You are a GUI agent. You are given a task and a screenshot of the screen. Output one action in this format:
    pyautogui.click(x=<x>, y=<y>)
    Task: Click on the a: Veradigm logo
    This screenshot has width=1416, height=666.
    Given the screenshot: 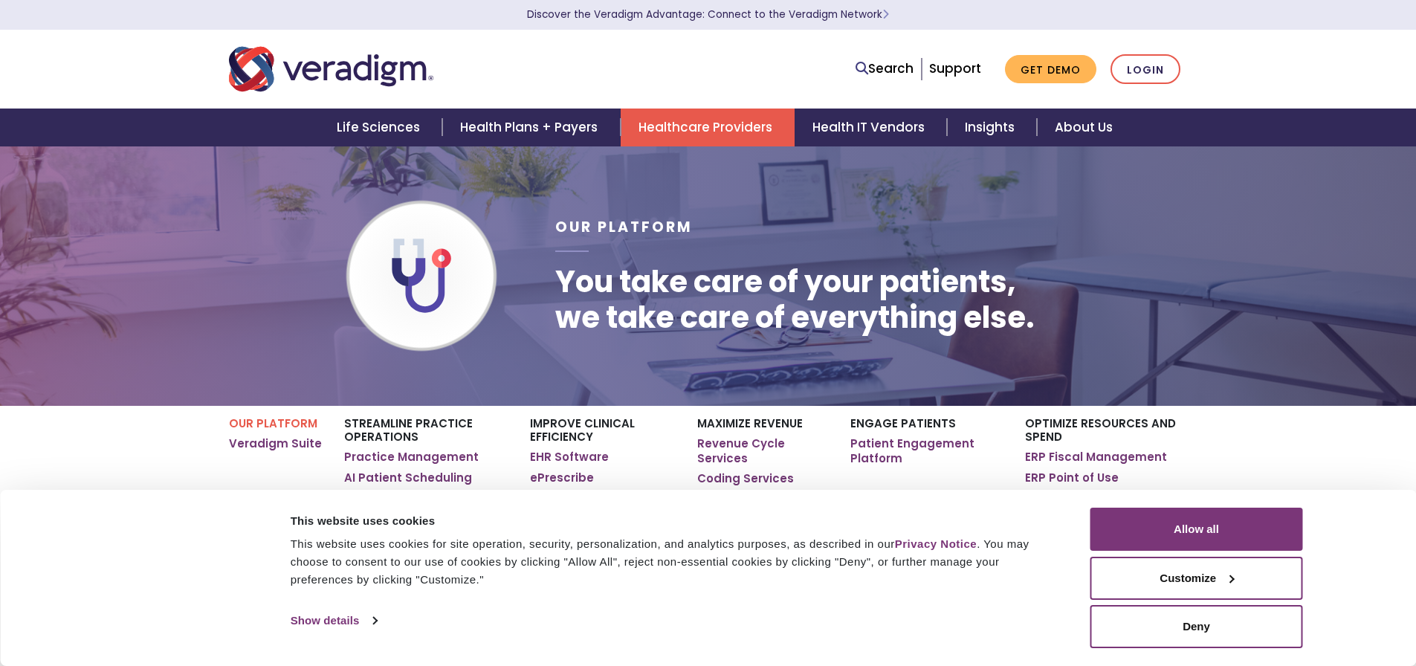 What is the action you would take?
    pyautogui.click(x=331, y=69)
    